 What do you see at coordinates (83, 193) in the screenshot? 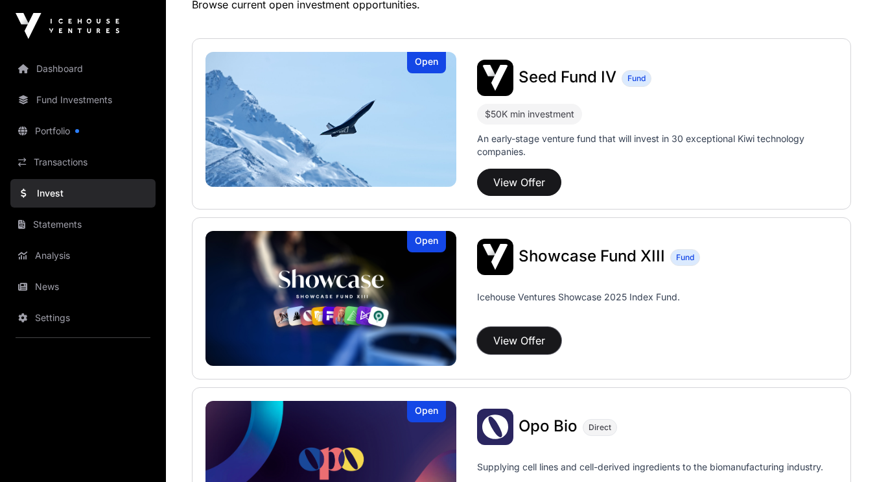
I see `a: Invest` at bounding box center [83, 193].